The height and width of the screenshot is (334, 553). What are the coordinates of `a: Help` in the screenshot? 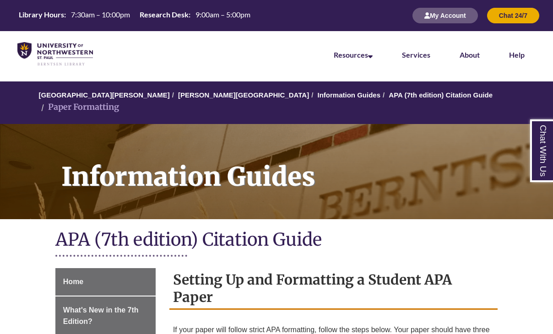 It's located at (516, 54).